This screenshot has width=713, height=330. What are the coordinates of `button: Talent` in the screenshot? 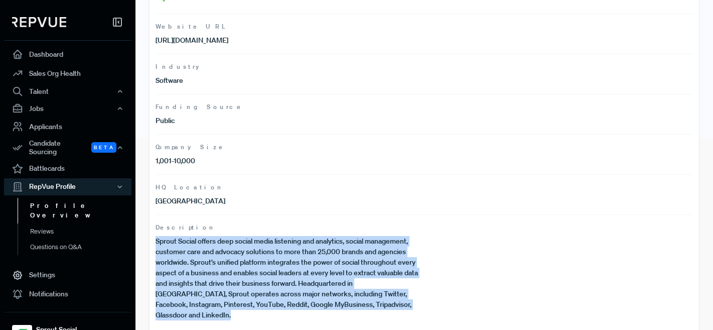 It's located at (68, 91).